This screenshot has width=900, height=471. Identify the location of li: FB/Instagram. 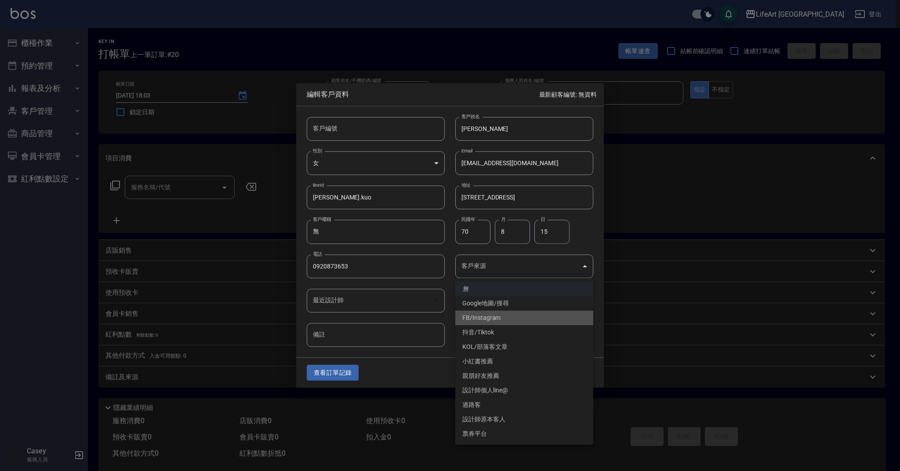
(524, 318).